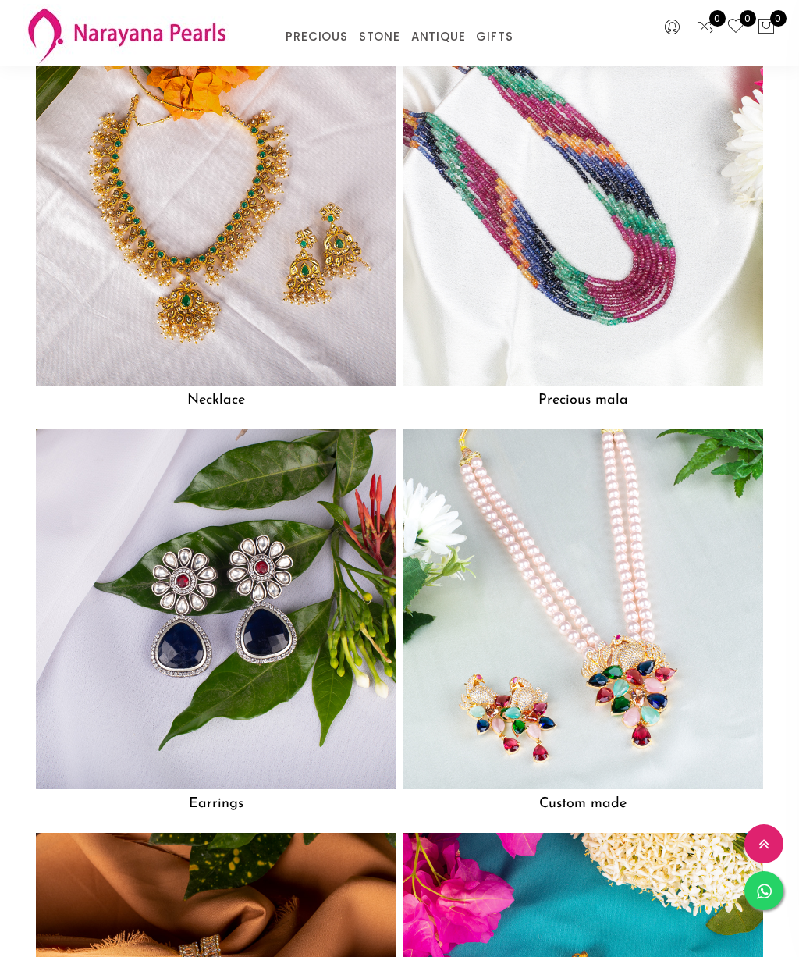  I want to click on a: STONE, so click(379, 37).